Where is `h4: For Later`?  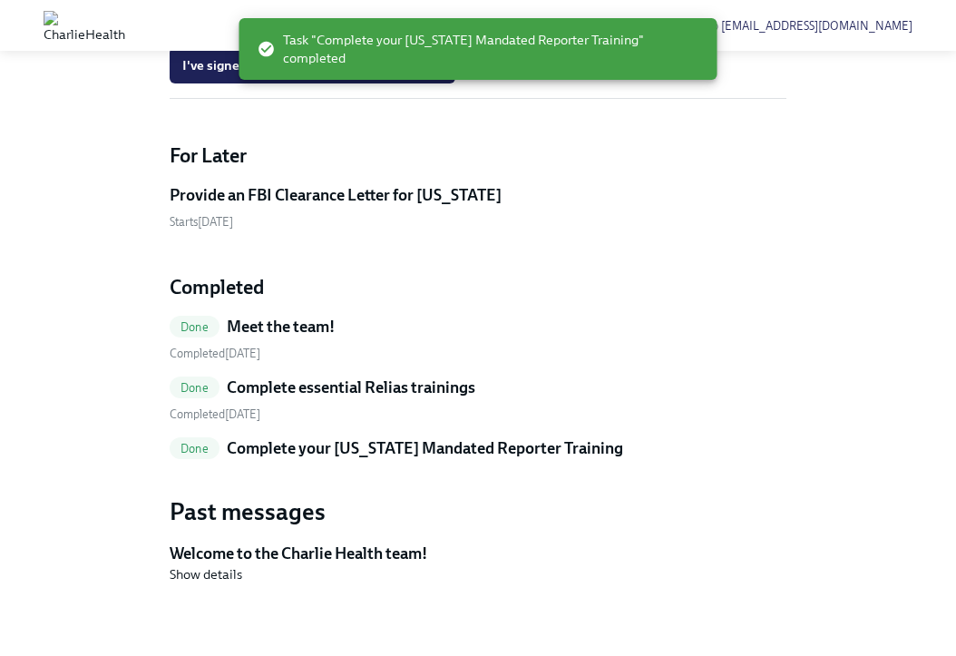
h4: For Later is located at coordinates (478, 156).